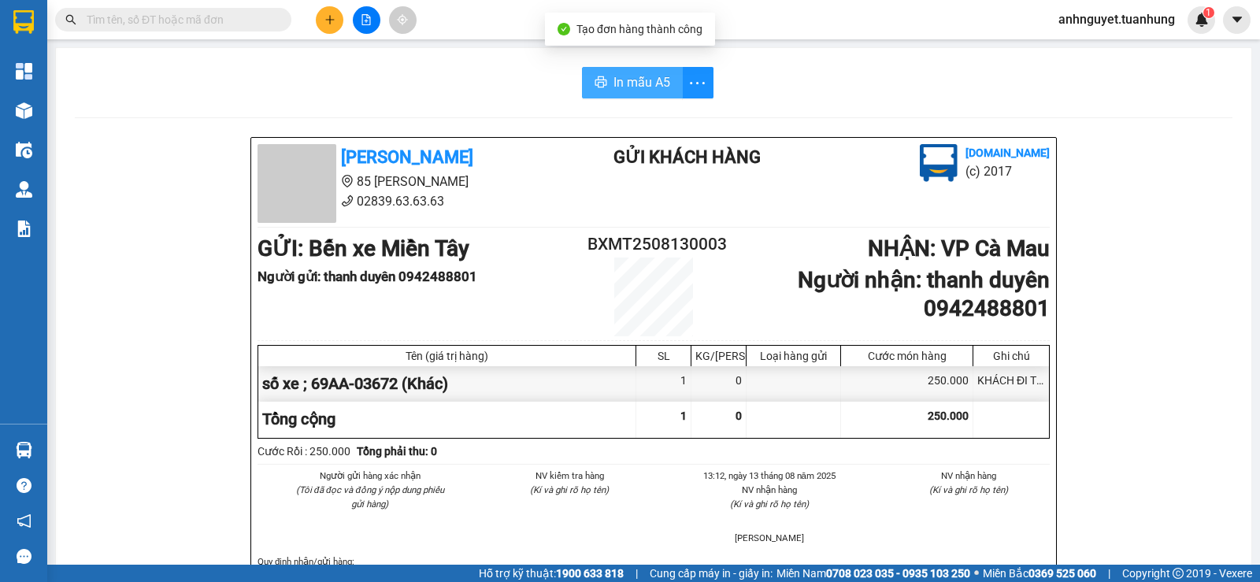  I want to click on span: more, so click(698, 83).